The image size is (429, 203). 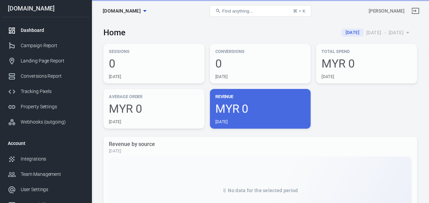 What do you see at coordinates (52, 189) in the screenshot?
I see `div: User Settings` at bounding box center [52, 189].